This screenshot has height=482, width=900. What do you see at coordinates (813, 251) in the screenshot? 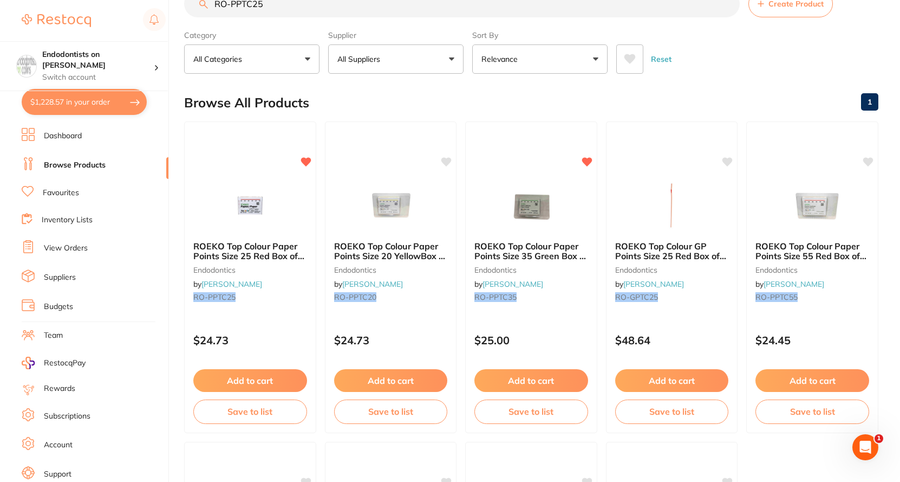
I see `b: ROEKO Top Colour Paper Points Size 55 Red Box of 120` at bounding box center [813, 251].